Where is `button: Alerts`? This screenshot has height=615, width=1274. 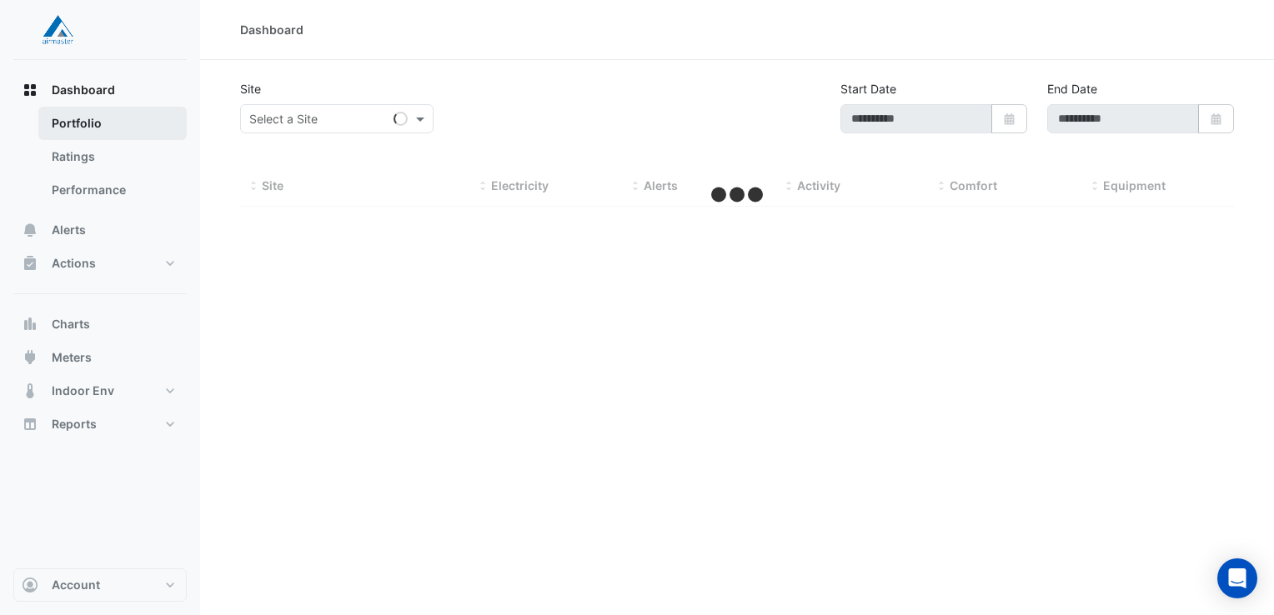
button: Alerts is located at coordinates (100, 230).